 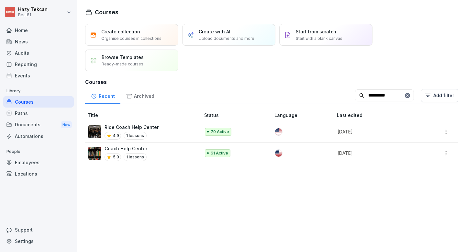 I want to click on a: Automations, so click(x=39, y=136).